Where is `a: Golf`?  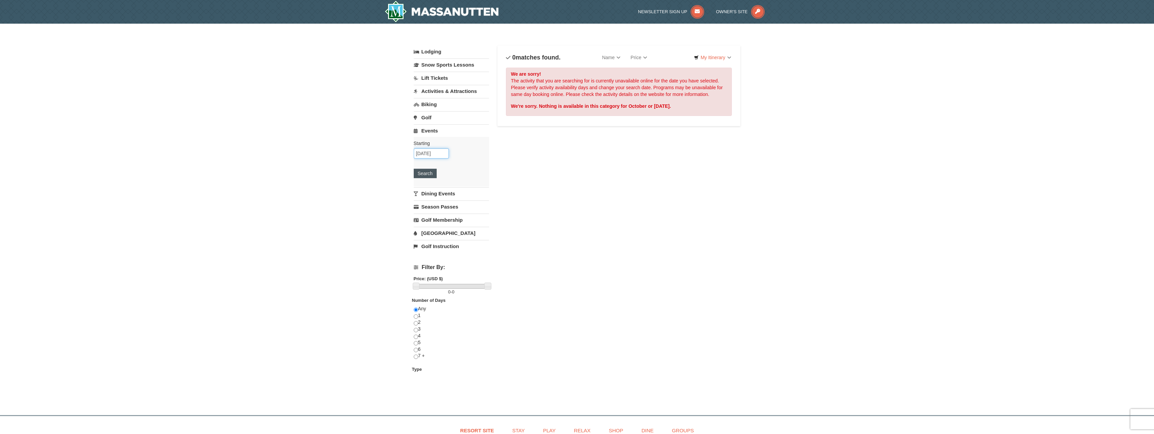
a: Golf is located at coordinates (451, 117).